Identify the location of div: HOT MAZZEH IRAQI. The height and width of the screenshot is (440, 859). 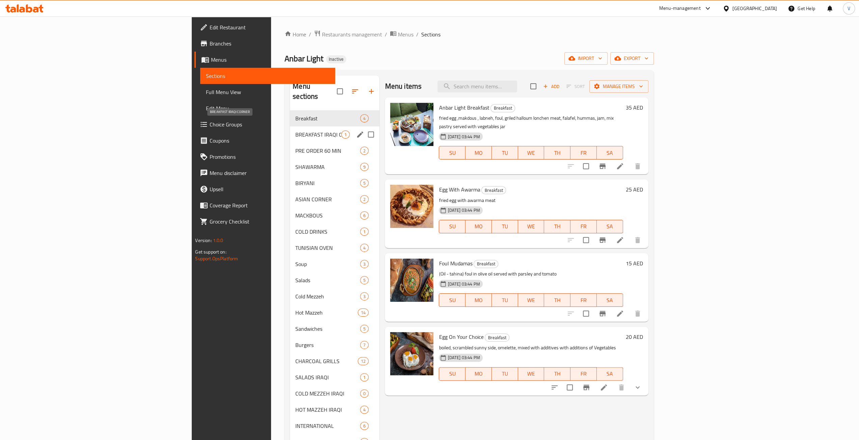
(328, 410).